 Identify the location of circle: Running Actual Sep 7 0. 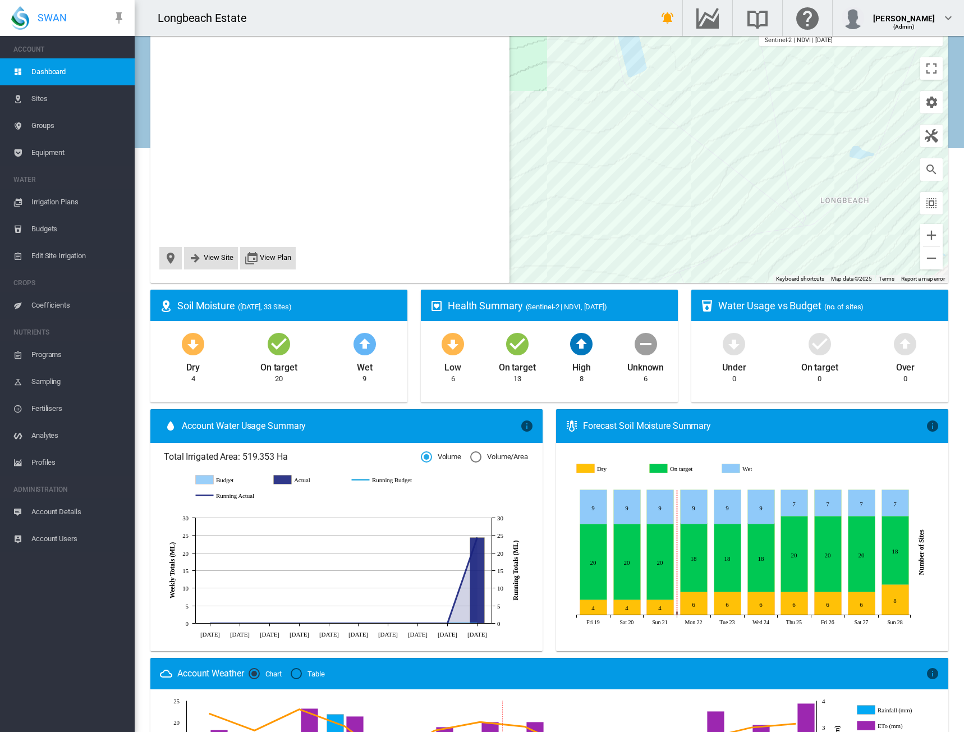
(417, 623).